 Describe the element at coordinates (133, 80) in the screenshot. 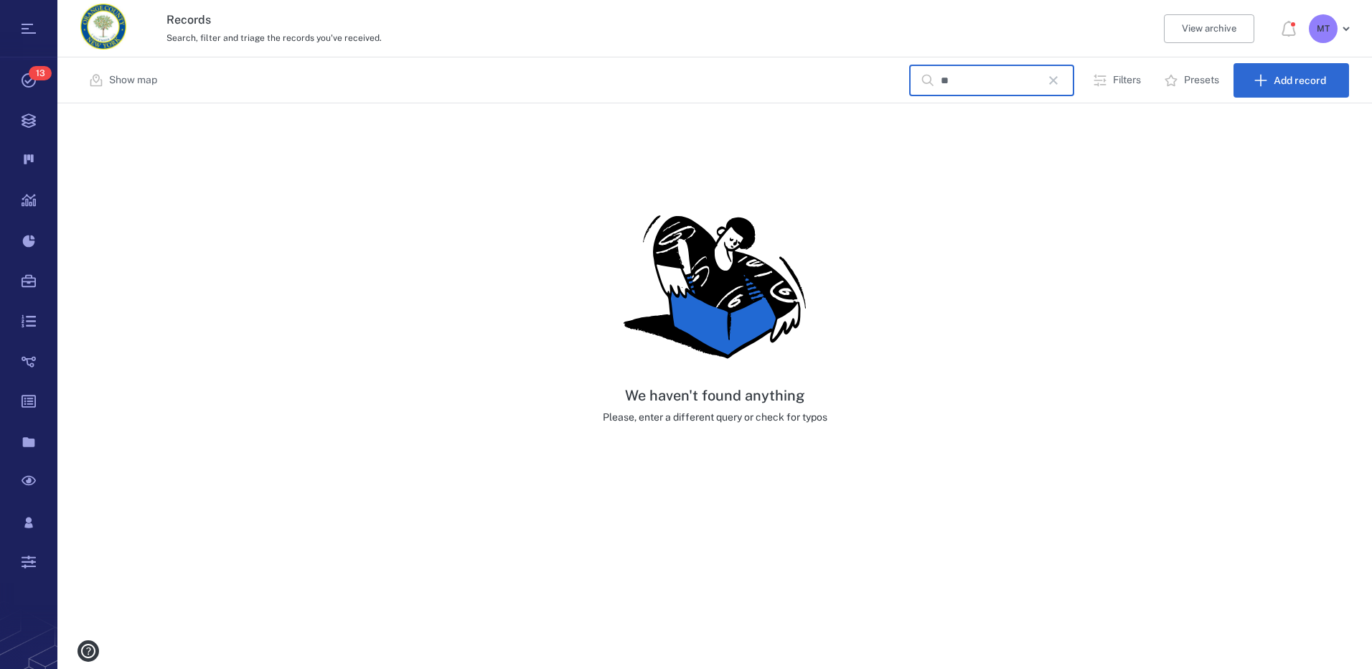

I see `p: Show map` at that location.